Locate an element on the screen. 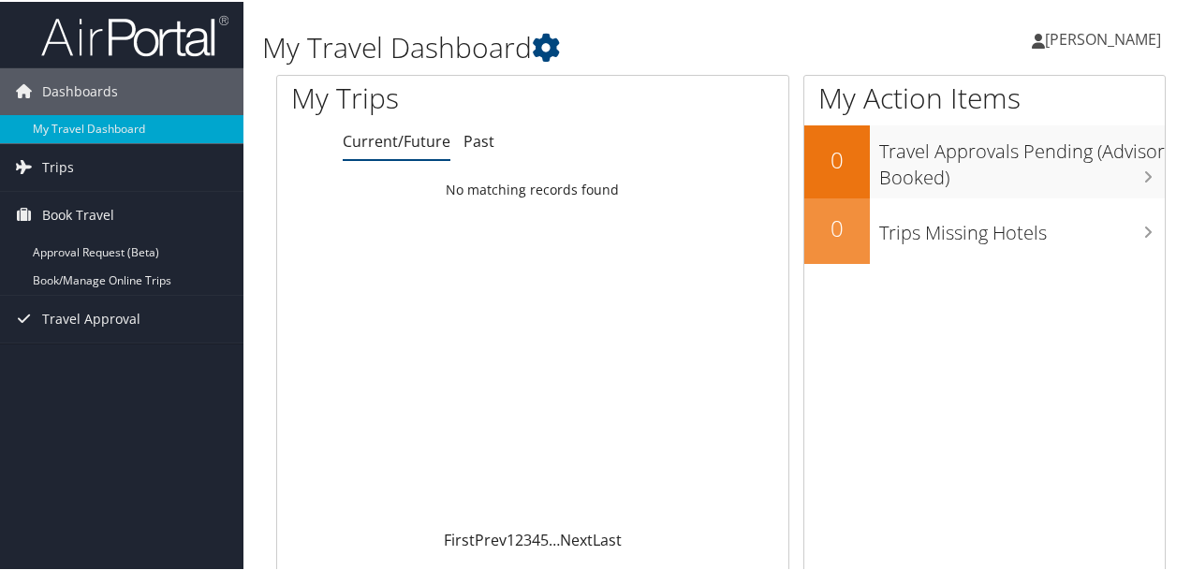  td: No matching records found is located at coordinates (533, 188).